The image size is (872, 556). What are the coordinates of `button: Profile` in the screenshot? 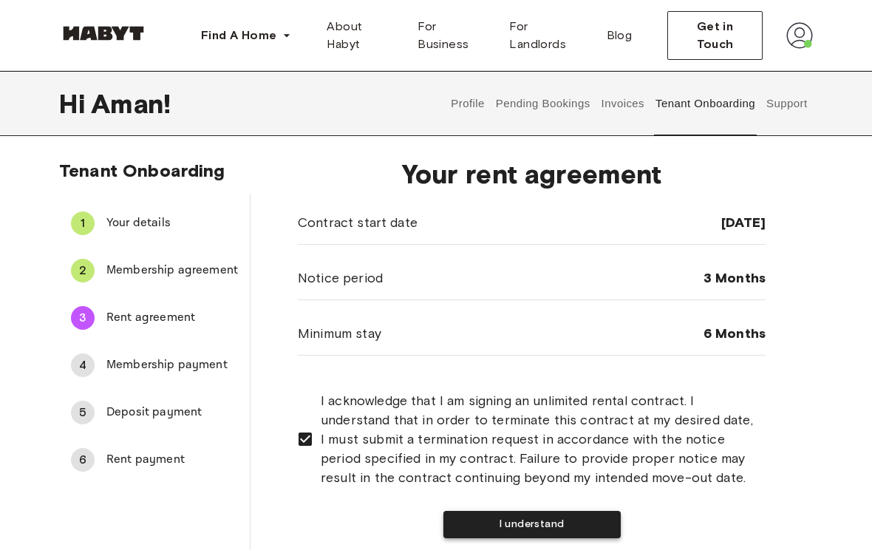 It's located at (468, 103).